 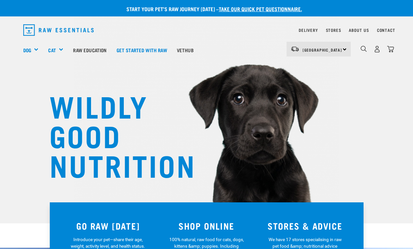 I want to click on a: Dog, so click(x=27, y=50).